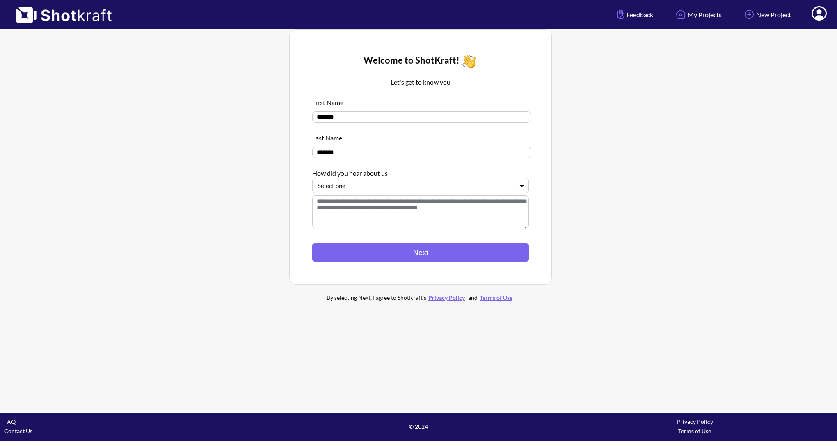  Describe the element at coordinates (421, 61) in the screenshot. I see `div: Welcome to ShotKraft!` at that location.